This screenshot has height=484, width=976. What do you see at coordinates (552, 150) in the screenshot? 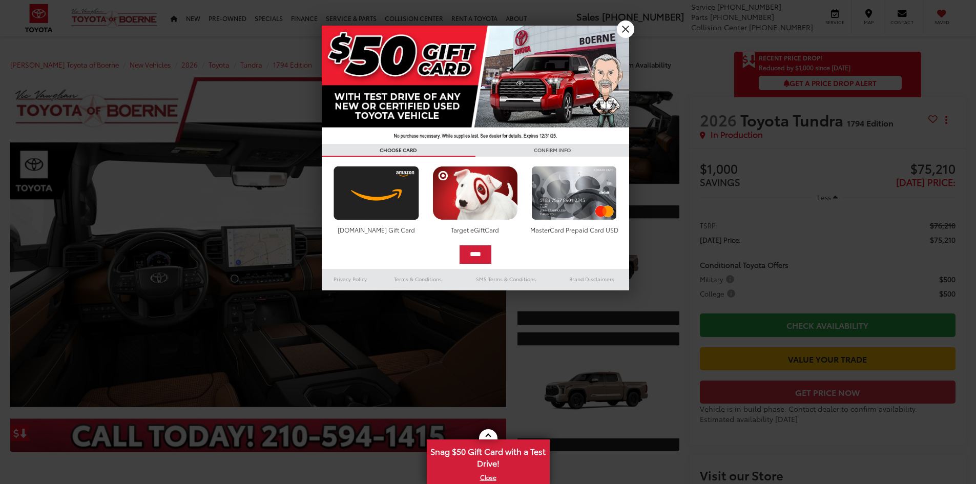
I see `h3: CONFIRM INFO` at bounding box center [552, 150].